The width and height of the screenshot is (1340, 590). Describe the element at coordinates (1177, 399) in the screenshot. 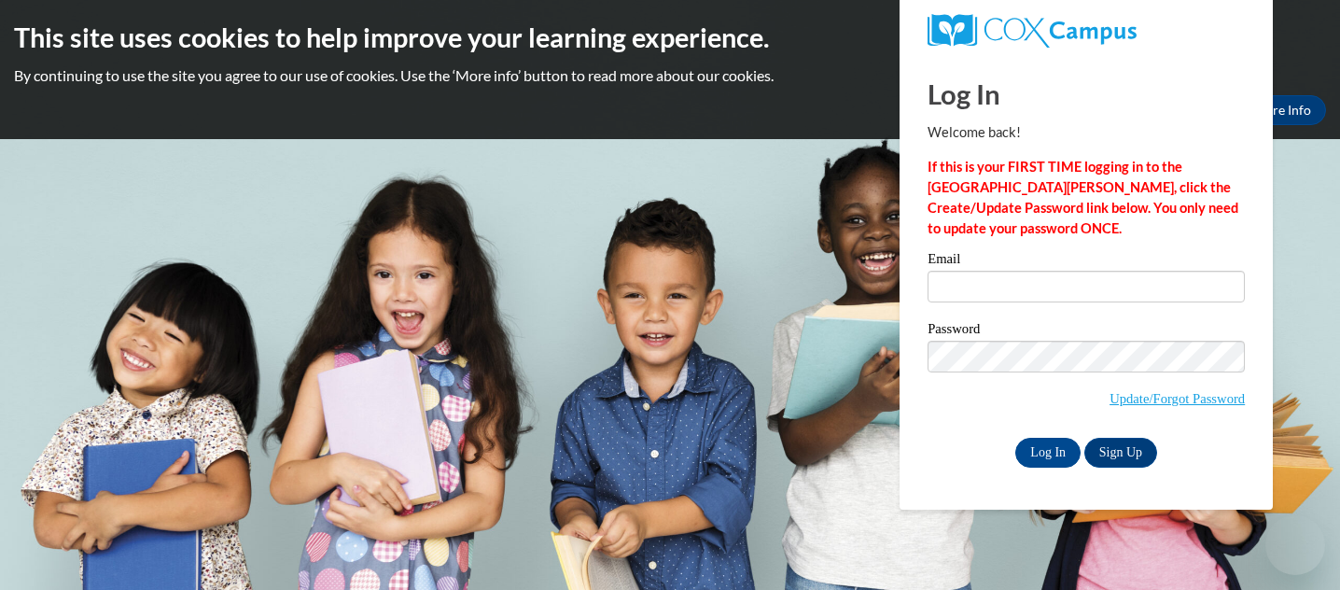

I see `a: Update/Forgot Password` at that location.